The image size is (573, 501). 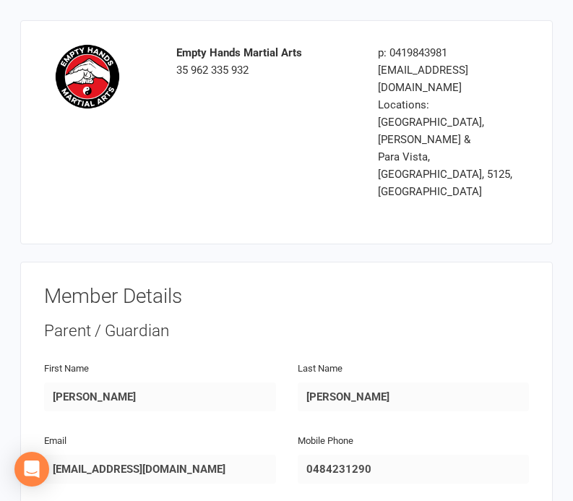 What do you see at coordinates (87, 77) in the screenshot?
I see `img: logo.png` at bounding box center [87, 77].